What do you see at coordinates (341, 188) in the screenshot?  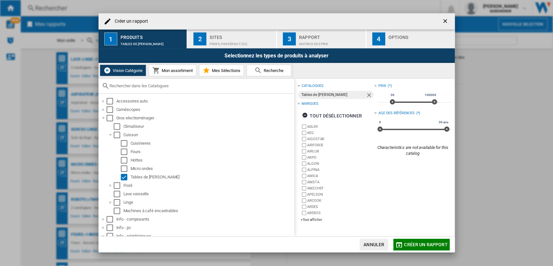 I see `label: AMZCHEF` at bounding box center [341, 188].